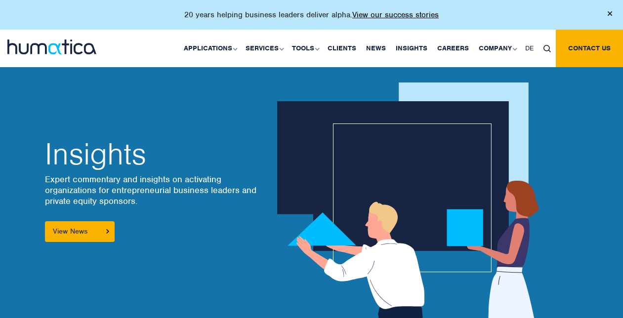 The height and width of the screenshot is (318, 623). What do you see at coordinates (342, 48) in the screenshot?
I see `a: Clients` at bounding box center [342, 48].